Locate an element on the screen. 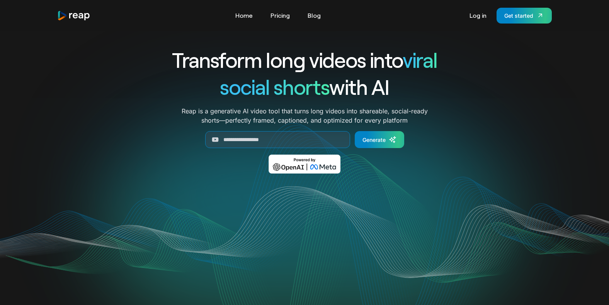 This screenshot has height=305, width=609. div: Generate is located at coordinates (374, 140).